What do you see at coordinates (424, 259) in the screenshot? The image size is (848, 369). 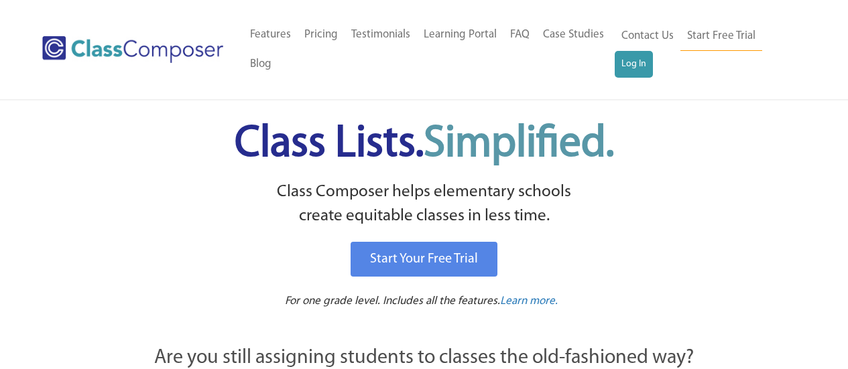 I see `a: Start Your Free Trial` at bounding box center [424, 259].